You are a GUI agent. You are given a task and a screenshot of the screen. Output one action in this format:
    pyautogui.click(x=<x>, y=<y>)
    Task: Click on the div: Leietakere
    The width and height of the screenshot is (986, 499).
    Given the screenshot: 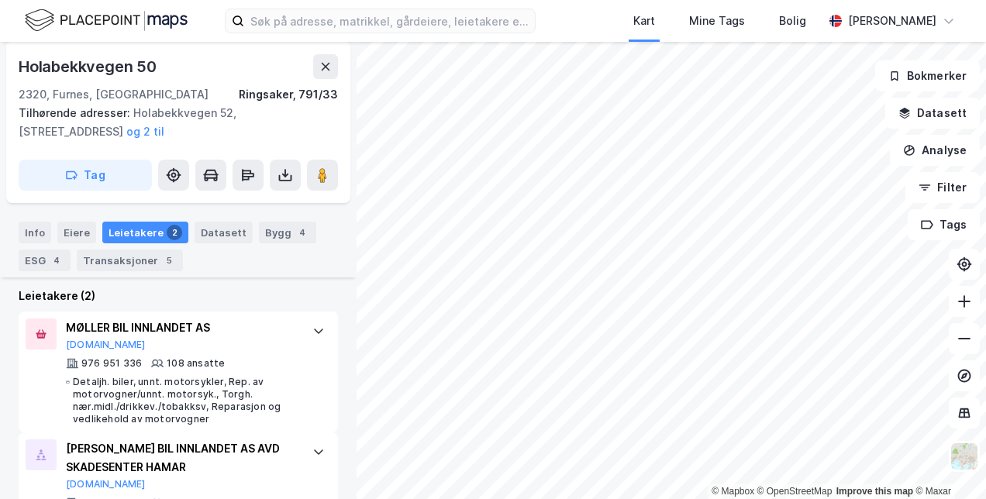 What is the action you would take?
    pyautogui.click(x=145, y=232)
    